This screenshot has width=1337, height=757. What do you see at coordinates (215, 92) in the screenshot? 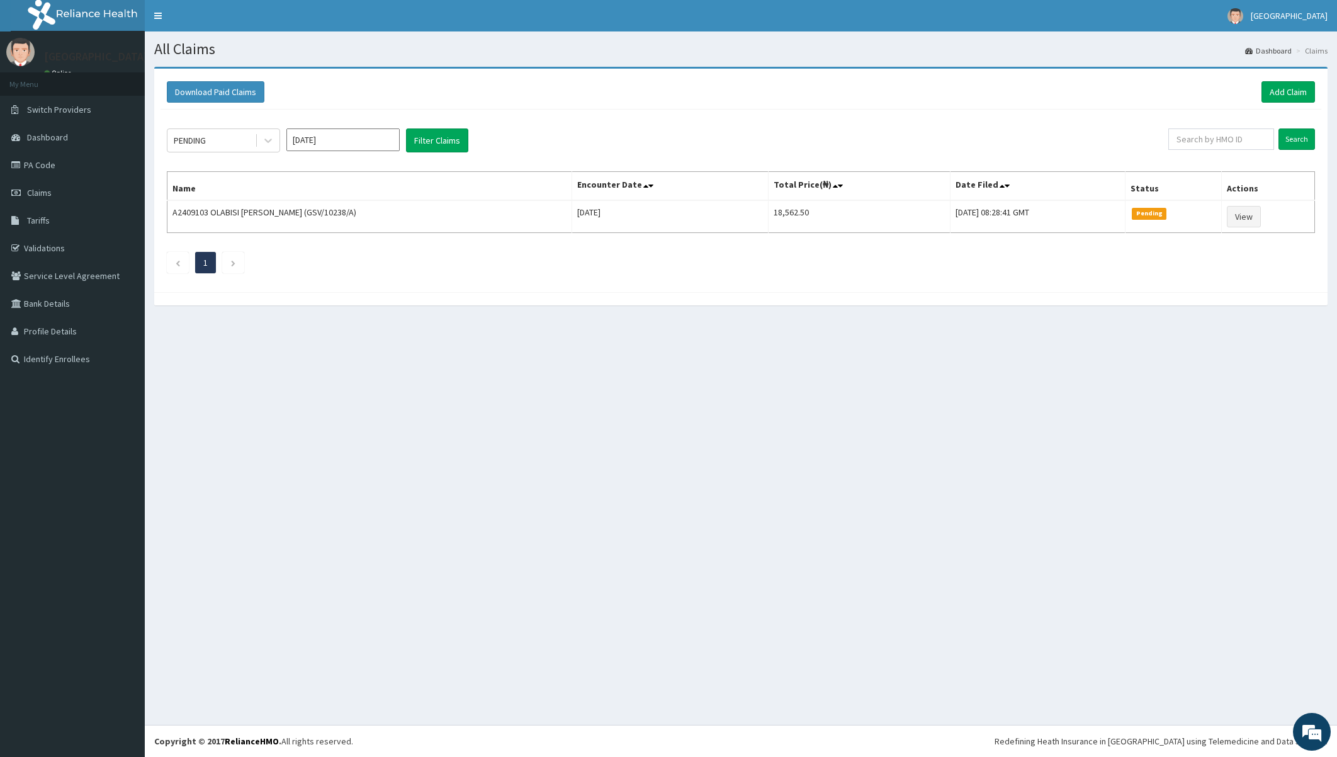
I see `button: Download Paid Claims` at bounding box center [215, 92].